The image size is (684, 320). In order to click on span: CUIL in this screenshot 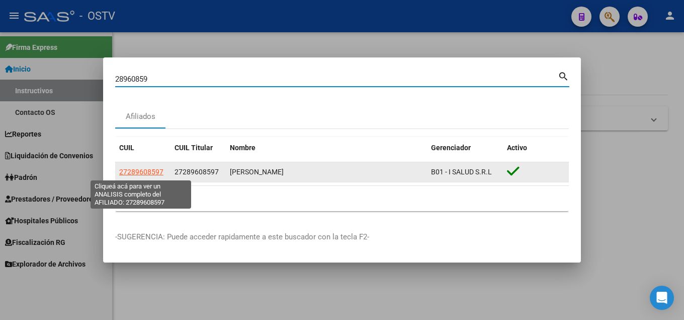, I will do `click(127, 147)`.